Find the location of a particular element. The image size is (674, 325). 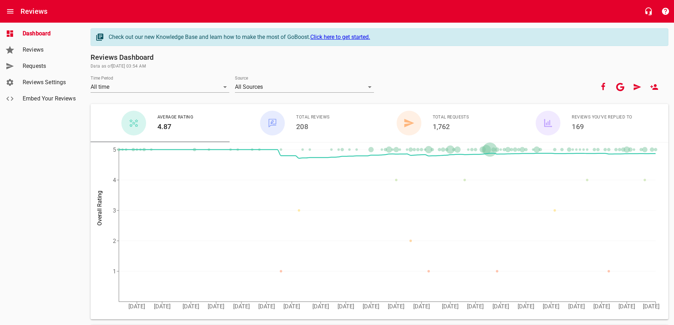

span: Dashboard is located at coordinates (50, 34).